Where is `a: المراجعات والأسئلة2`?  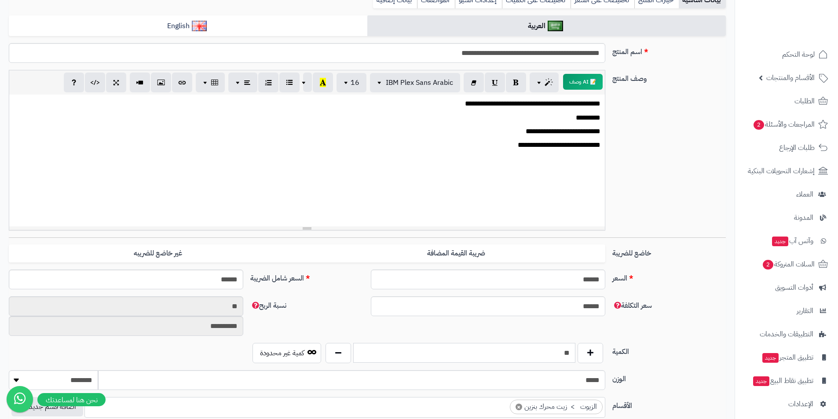
a: المراجعات والأسئلة2 is located at coordinates (786, 124).